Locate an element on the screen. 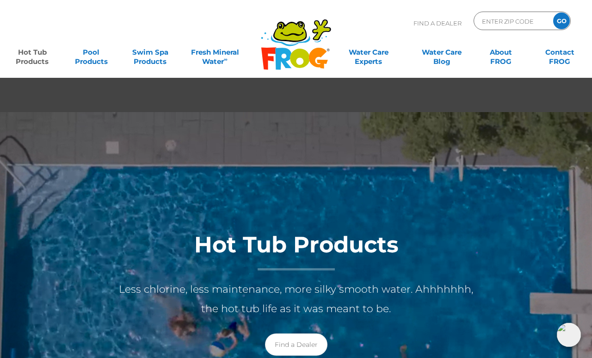 Image resolution: width=592 pixels, height=358 pixels. h1: Hot Tub Products is located at coordinates (296, 251).